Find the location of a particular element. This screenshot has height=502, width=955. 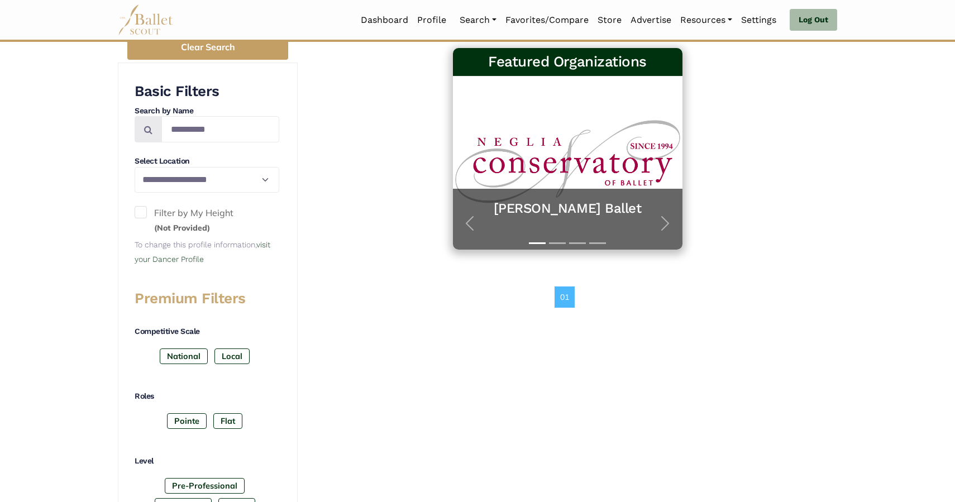

a: Profile is located at coordinates (432, 20).